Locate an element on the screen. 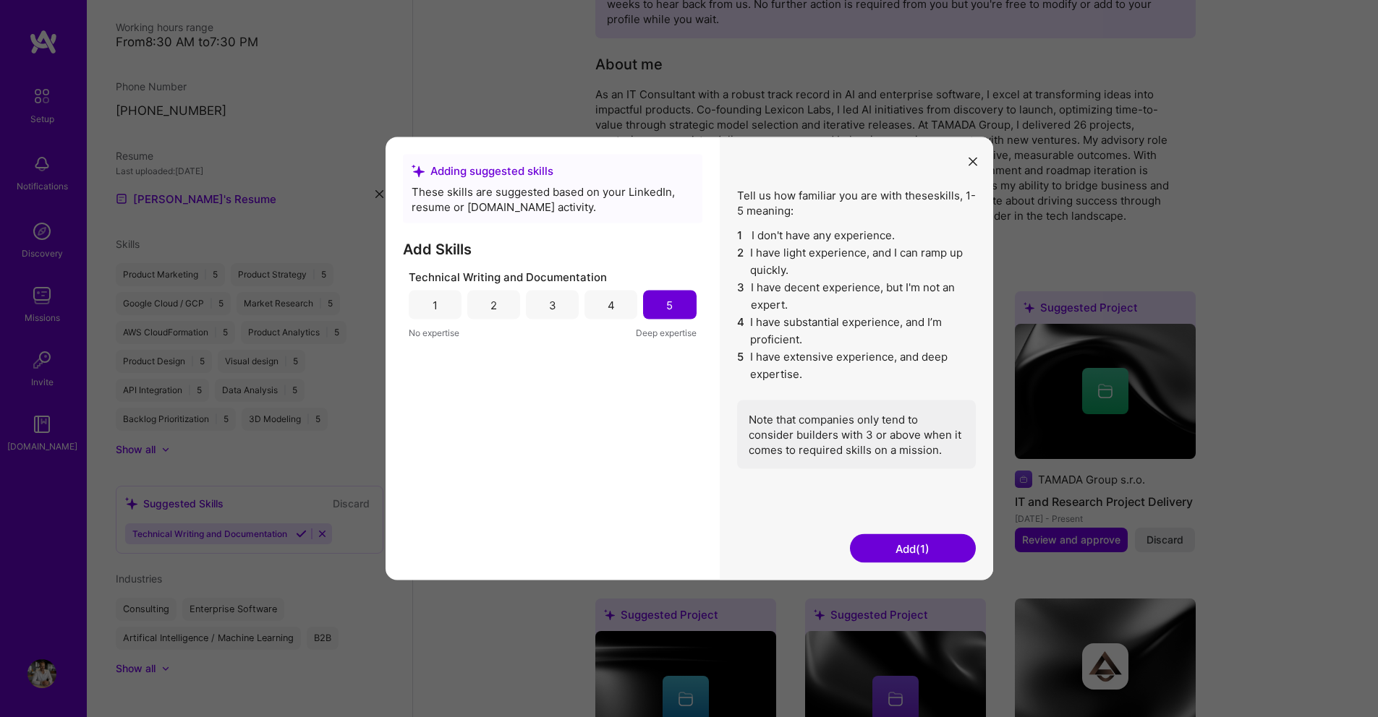 This screenshot has height=717, width=1378. button: Add(1) is located at coordinates (913, 549).